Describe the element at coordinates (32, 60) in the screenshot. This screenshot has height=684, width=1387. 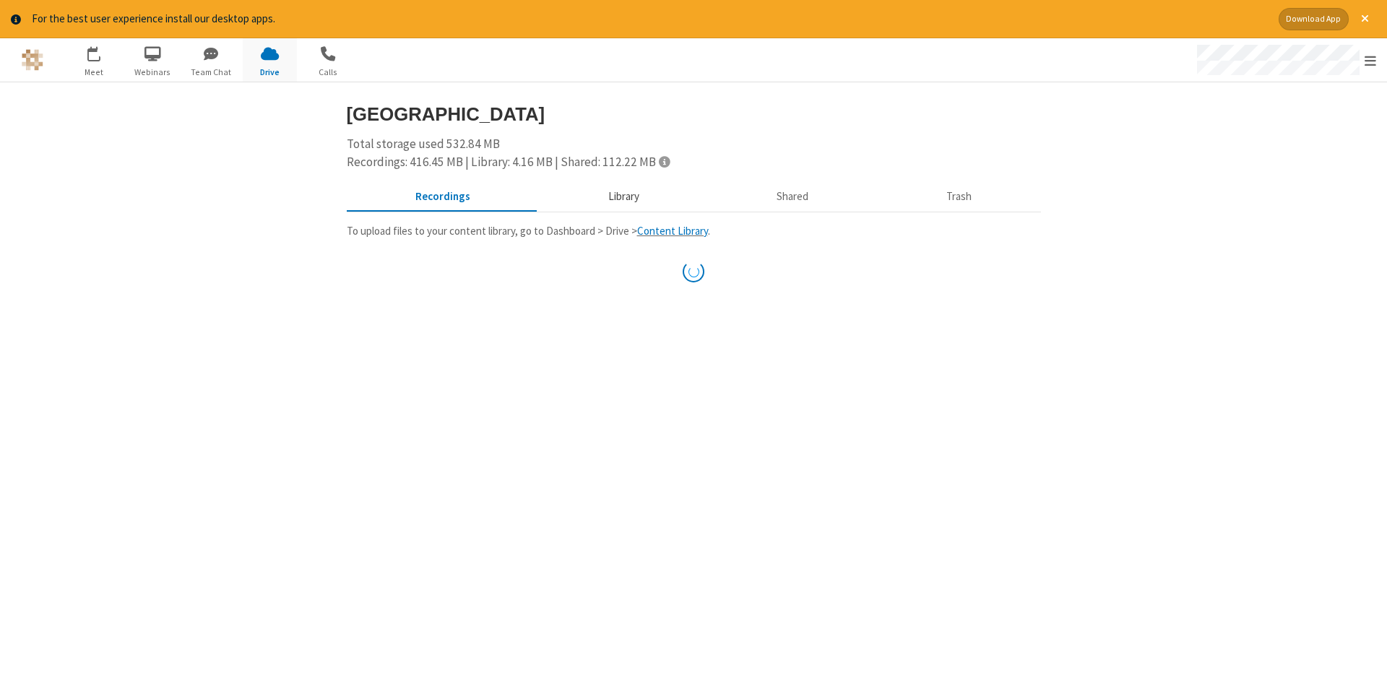
I see `button: Logo` at that location.